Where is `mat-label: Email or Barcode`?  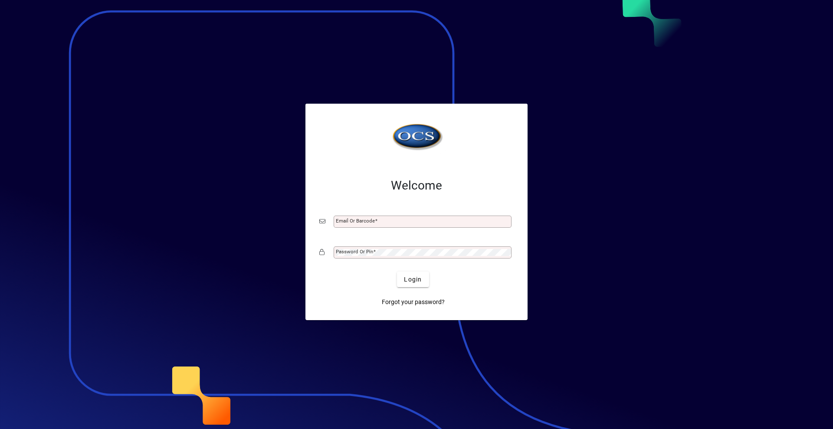 mat-label: Email or Barcode is located at coordinates (355, 221).